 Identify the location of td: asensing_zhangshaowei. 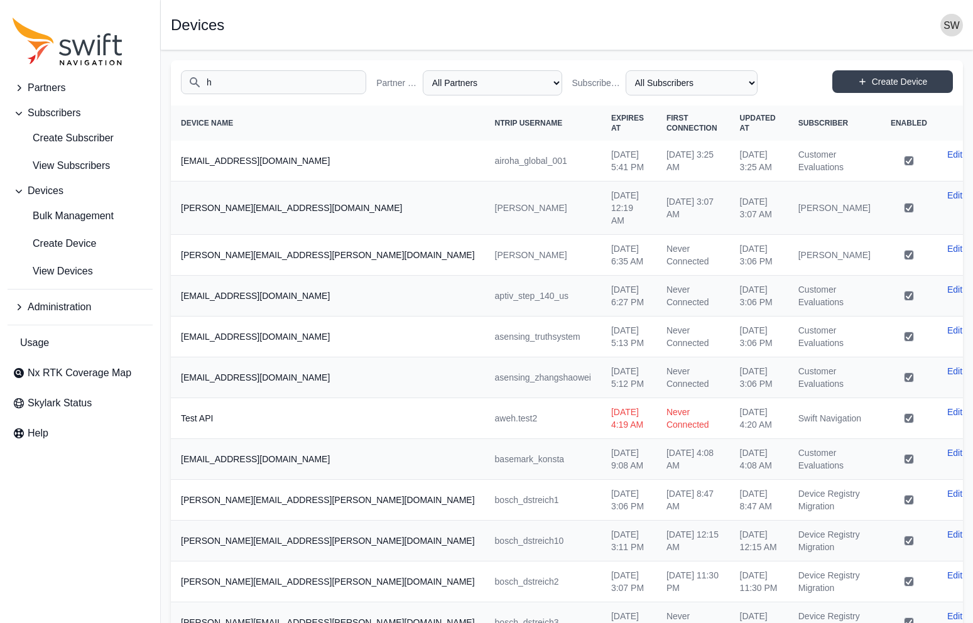
(543, 378).